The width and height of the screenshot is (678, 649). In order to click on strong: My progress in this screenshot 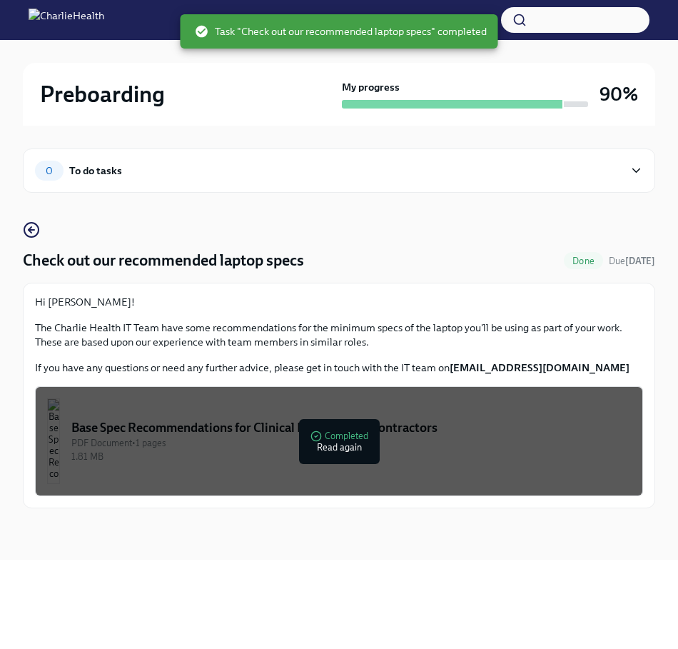, I will do `click(371, 87)`.